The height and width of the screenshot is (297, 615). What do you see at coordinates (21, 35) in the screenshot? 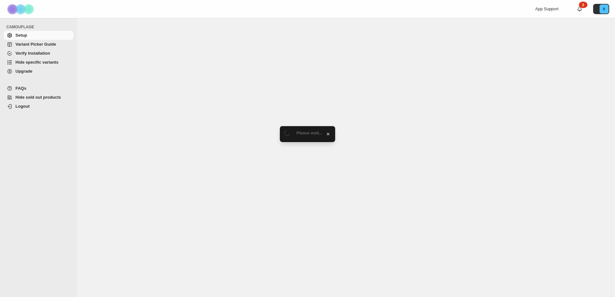
I see `span: Setup` at bounding box center [21, 35].